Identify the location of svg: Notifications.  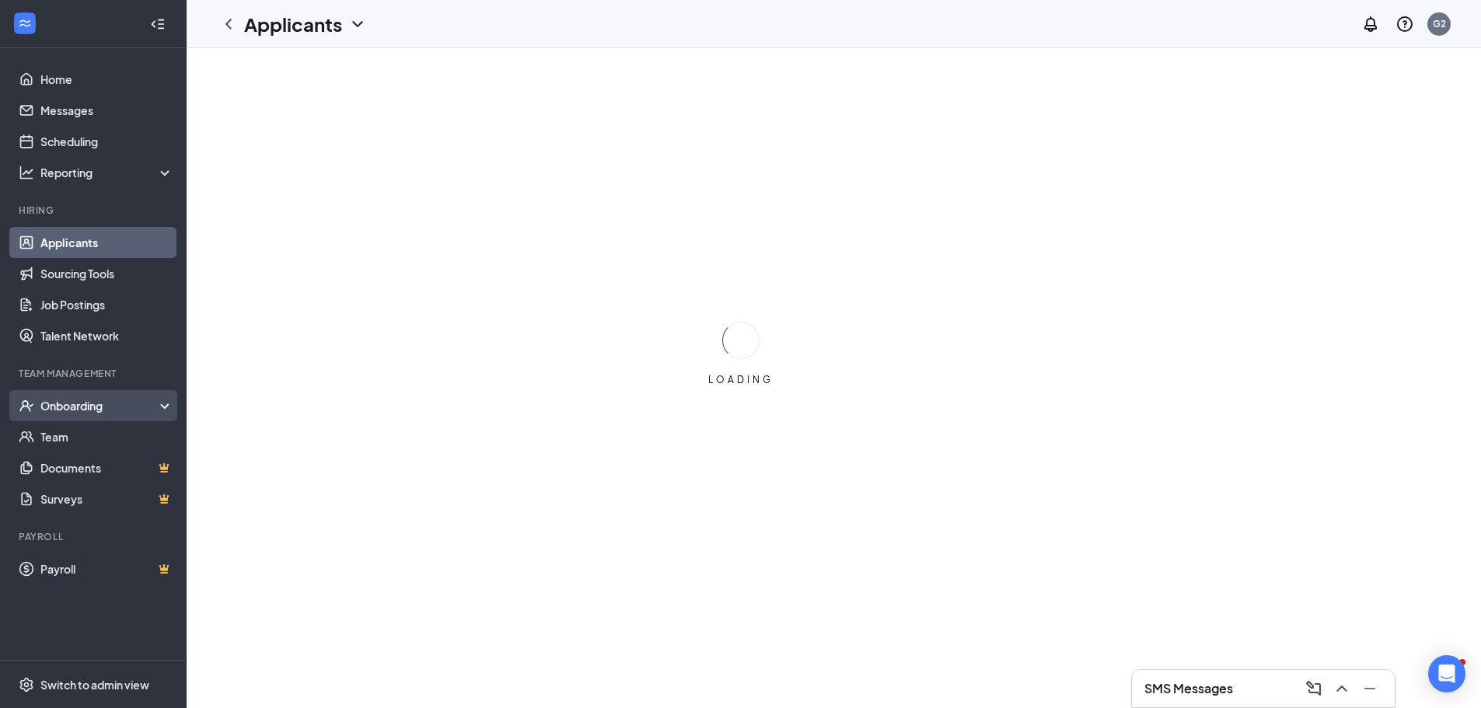
(1370, 24).